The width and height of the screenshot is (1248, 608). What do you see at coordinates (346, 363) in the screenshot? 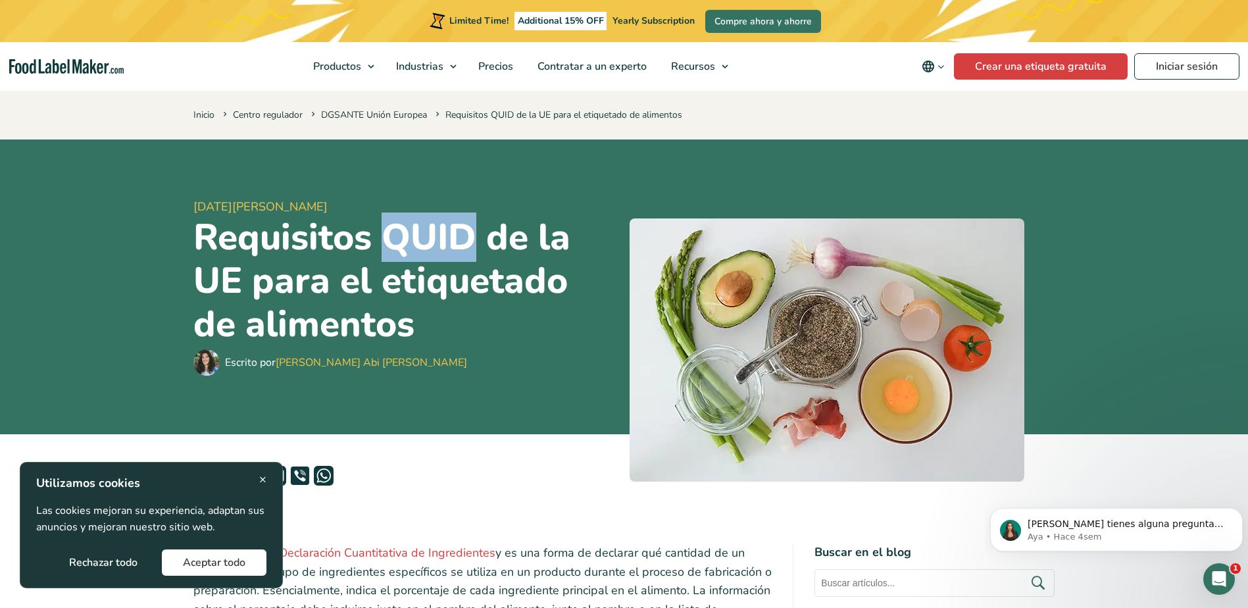
I see `div: Escrito por` at bounding box center [346, 363].